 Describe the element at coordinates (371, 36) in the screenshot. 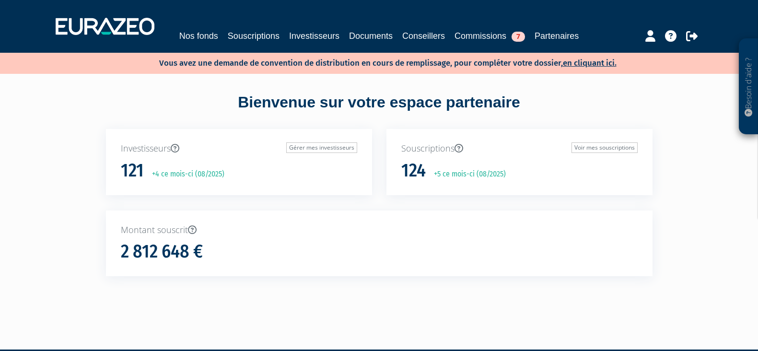

I see `a: Documents` at that location.